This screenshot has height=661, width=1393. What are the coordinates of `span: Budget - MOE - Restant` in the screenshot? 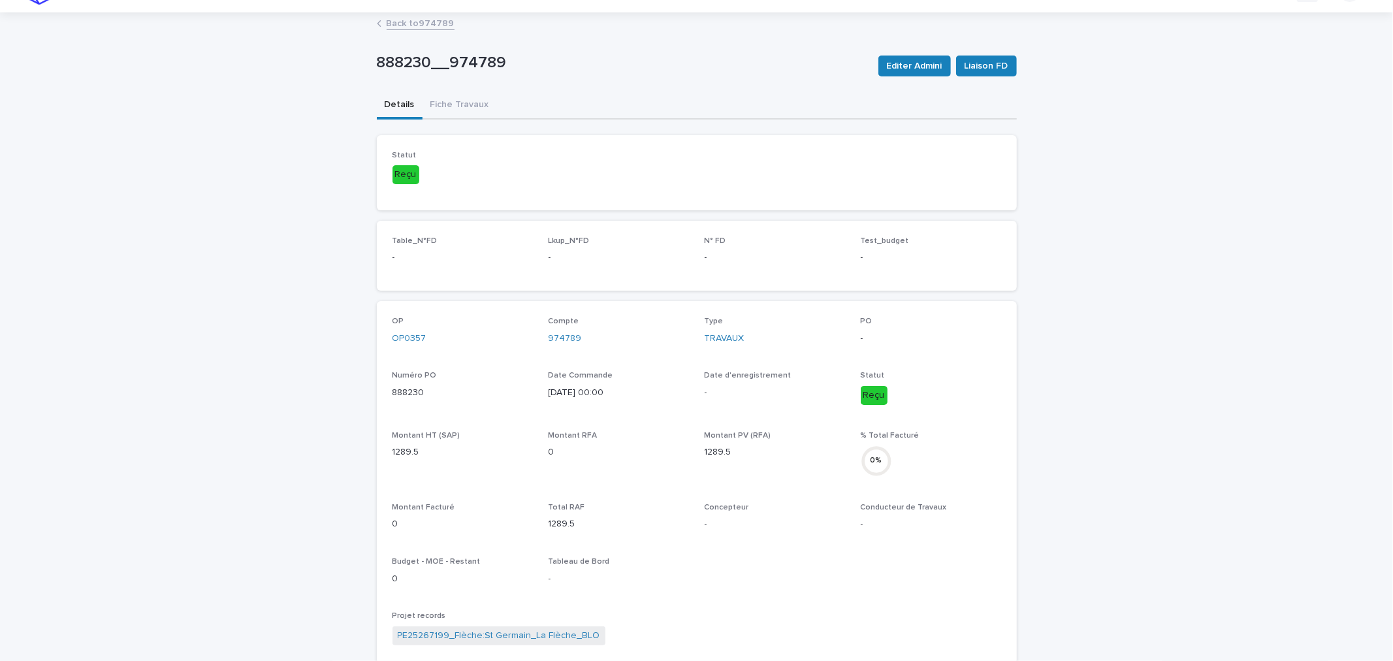 It's located at (436, 562).